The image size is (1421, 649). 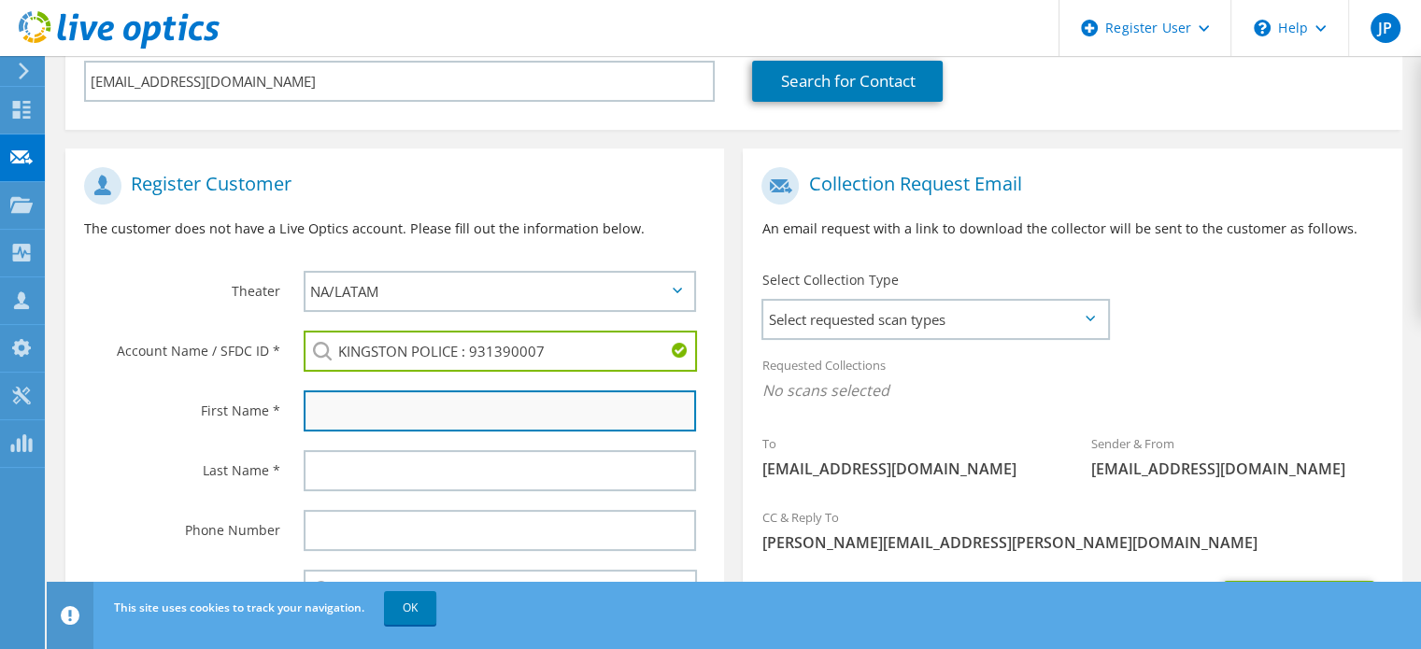 What do you see at coordinates (935, 319) in the screenshot?
I see `span: Select requested scan types` at bounding box center [935, 319].